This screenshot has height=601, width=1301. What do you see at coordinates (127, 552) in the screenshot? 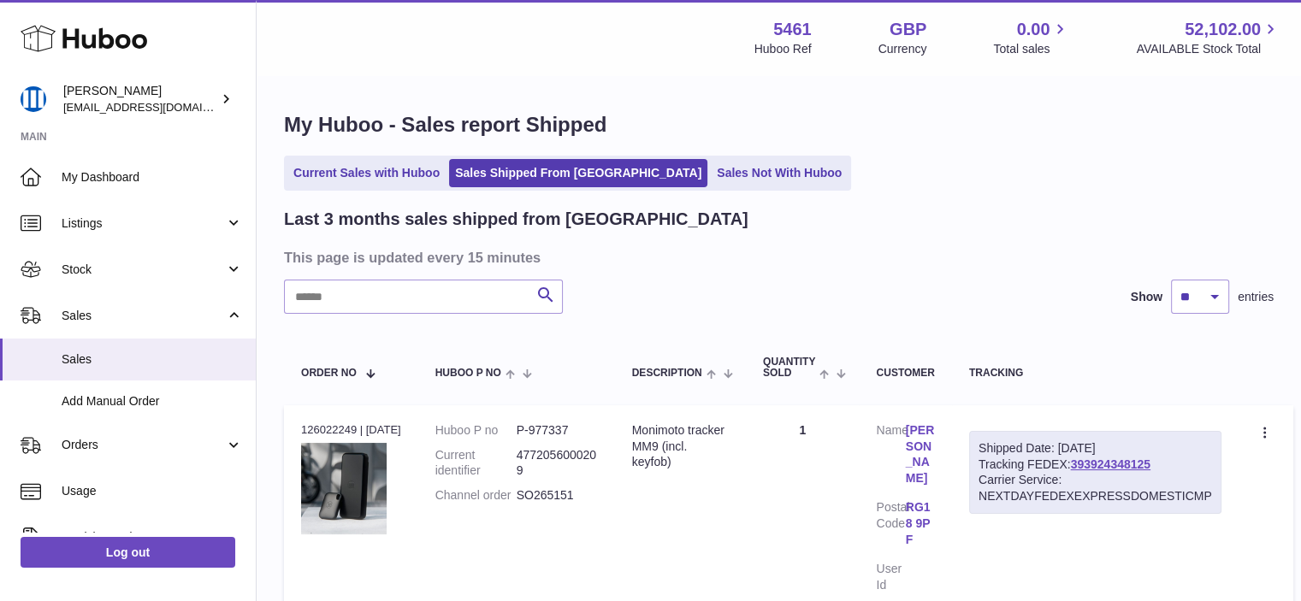
I see `a: Log out` at bounding box center [127, 552].